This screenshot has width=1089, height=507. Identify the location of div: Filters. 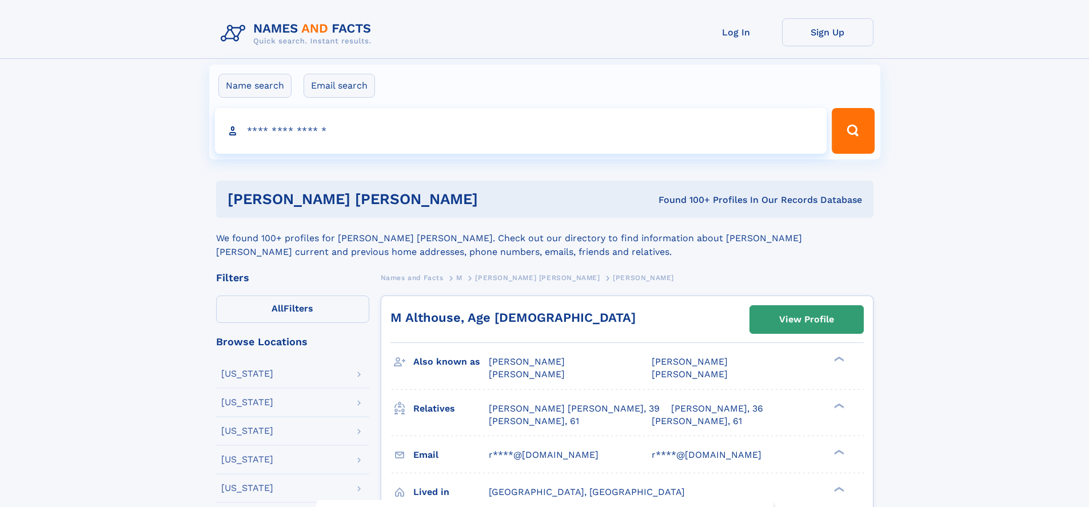
(293, 278).